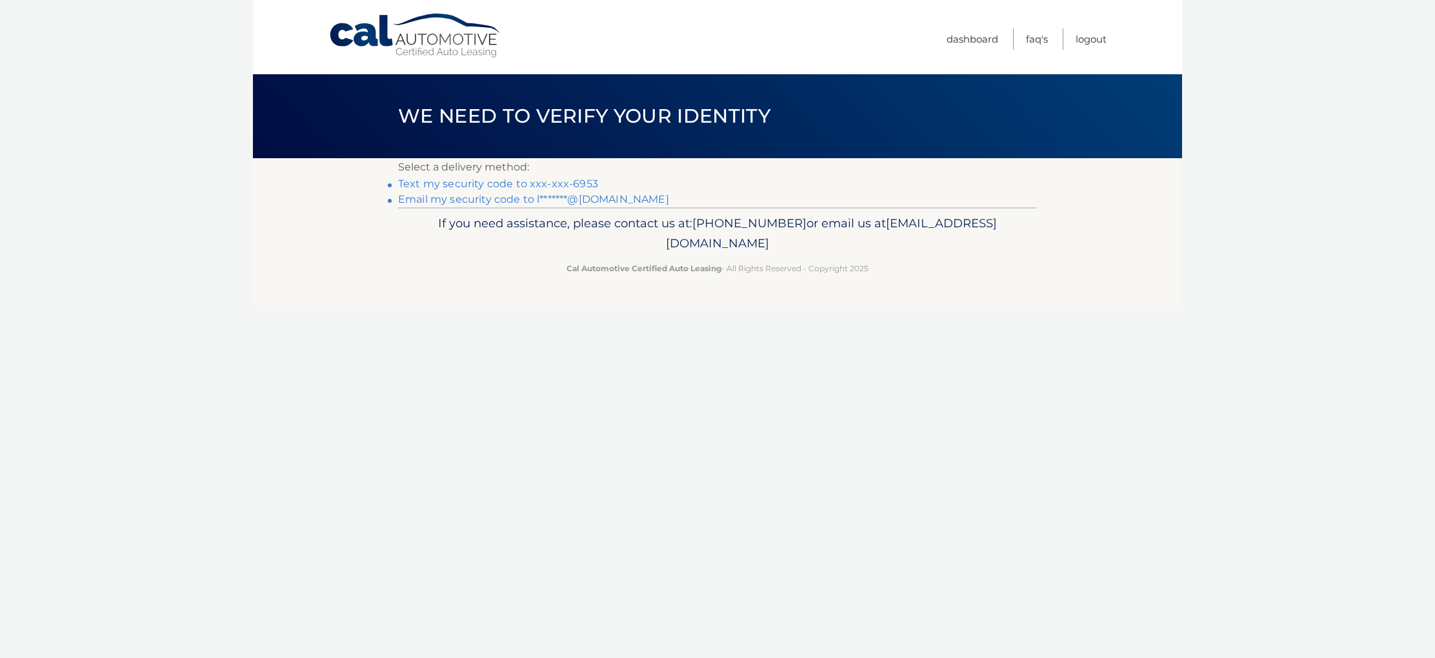 This screenshot has width=1435, height=658. I want to click on p: - All Rights Reserved - Copyright 2025, so click(718, 268).